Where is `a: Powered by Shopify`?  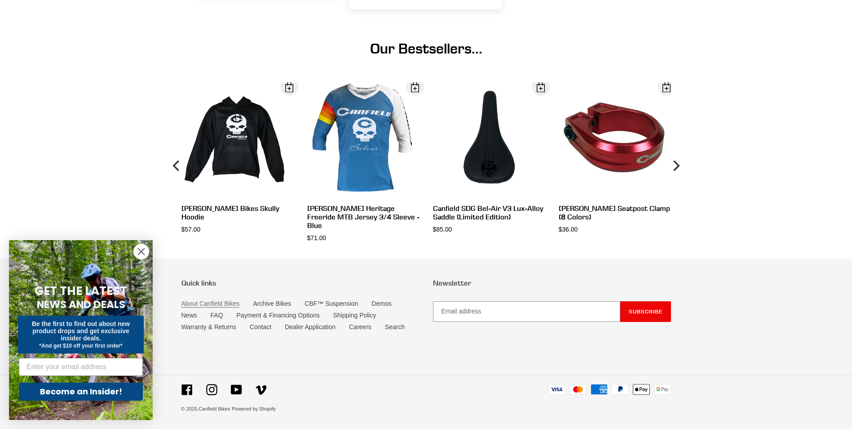 a: Powered by Shopify is located at coordinates (254, 408).